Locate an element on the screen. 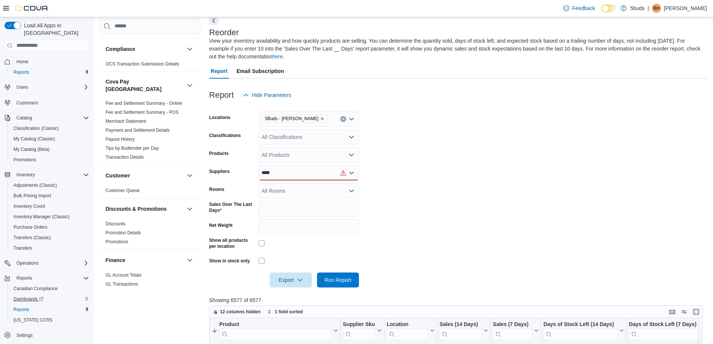 The height and width of the screenshot is (344, 713). button: Days of Stock Left (14 Days) is located at coordinates (584, 331).